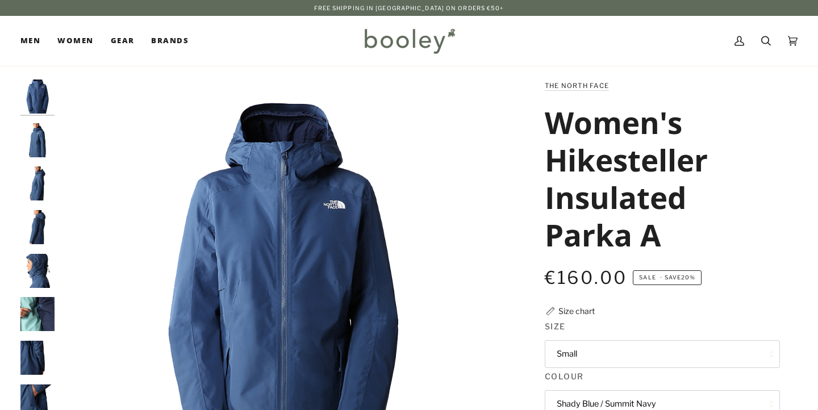 This screenshot has height=410, width=818. What do you see at coordinates (123, 41) in the screenshot?
I see `div: Gear` at bounding box center [123, 41].